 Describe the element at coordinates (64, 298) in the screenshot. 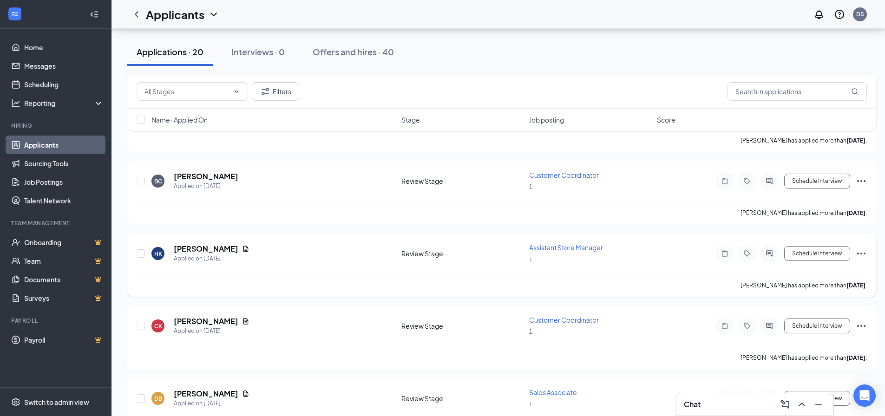

I see `a: SurveysCrown` at that location.